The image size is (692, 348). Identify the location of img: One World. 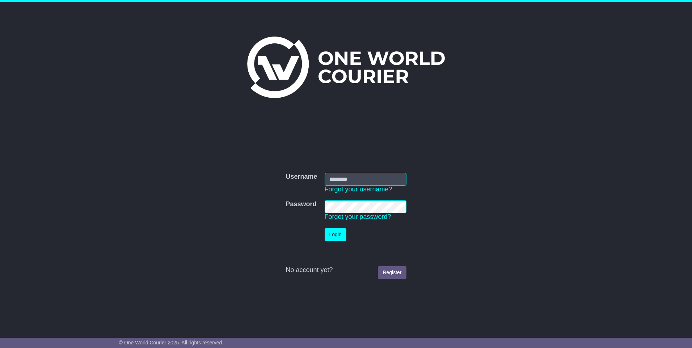
(346, 67).